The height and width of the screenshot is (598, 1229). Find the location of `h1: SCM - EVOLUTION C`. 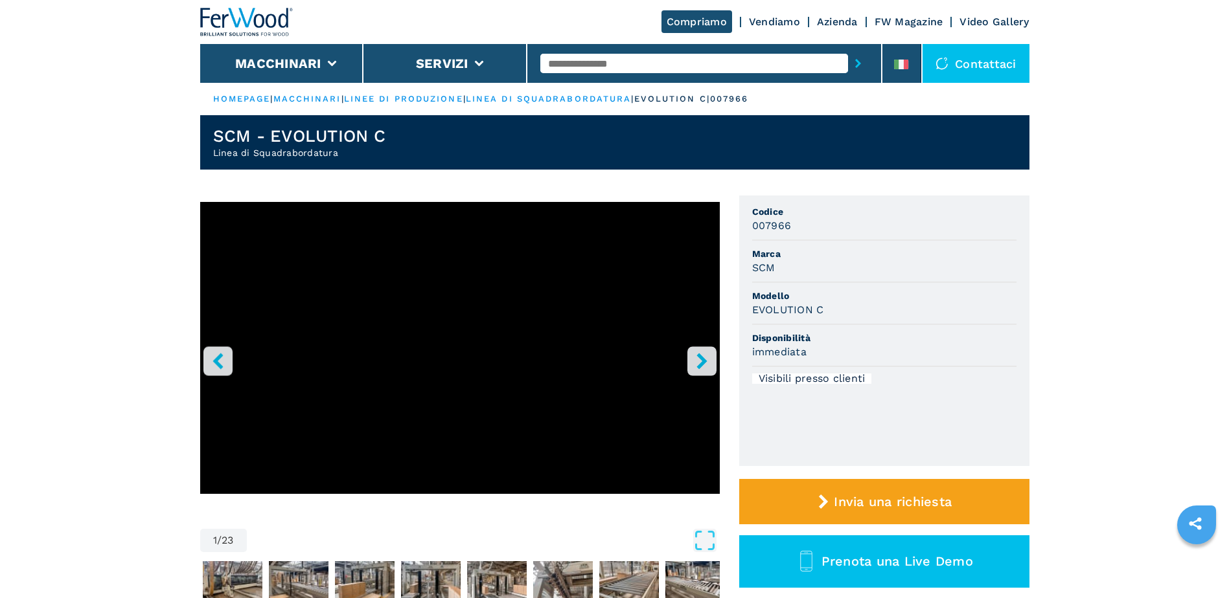

h1: SCM - EVOLUTION C is located at coordinates (299, 136).